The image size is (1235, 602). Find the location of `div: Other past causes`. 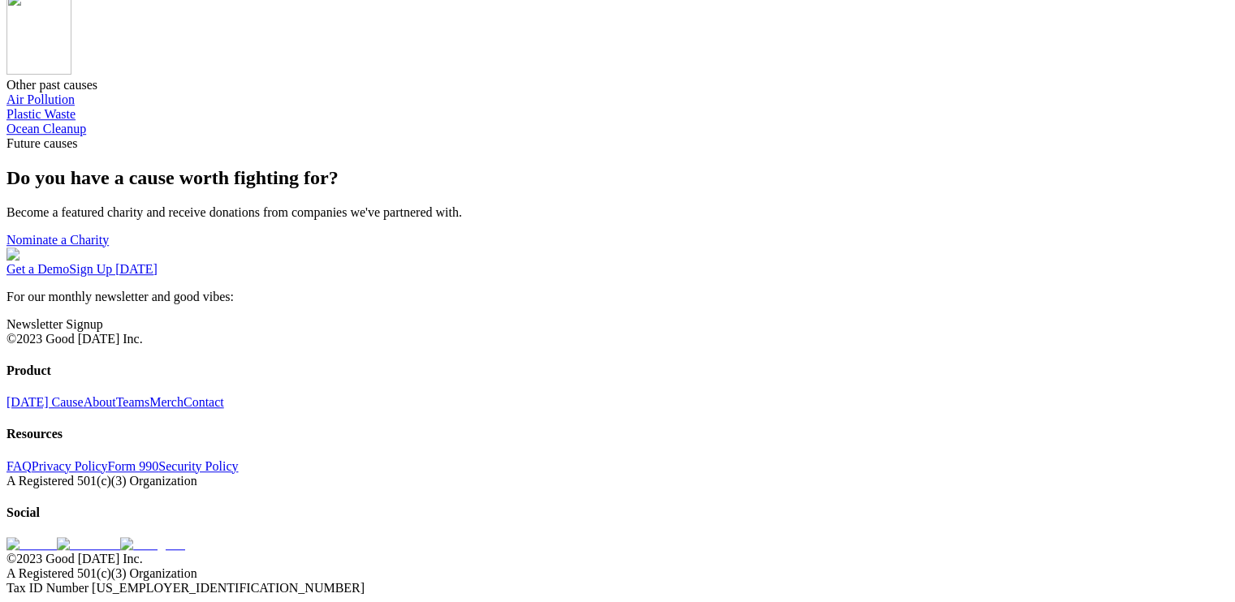

div: Other past causes is located at coordinates (617, 85).